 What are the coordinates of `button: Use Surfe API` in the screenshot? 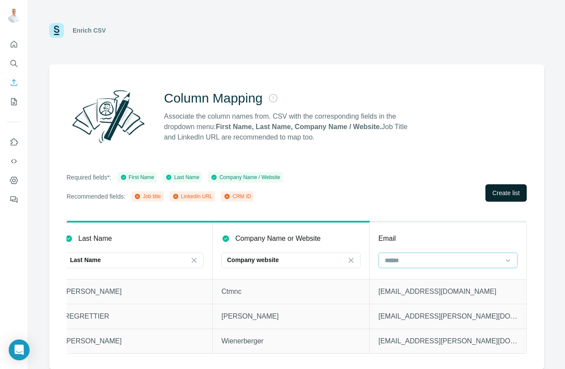 It's located at (14, 161).